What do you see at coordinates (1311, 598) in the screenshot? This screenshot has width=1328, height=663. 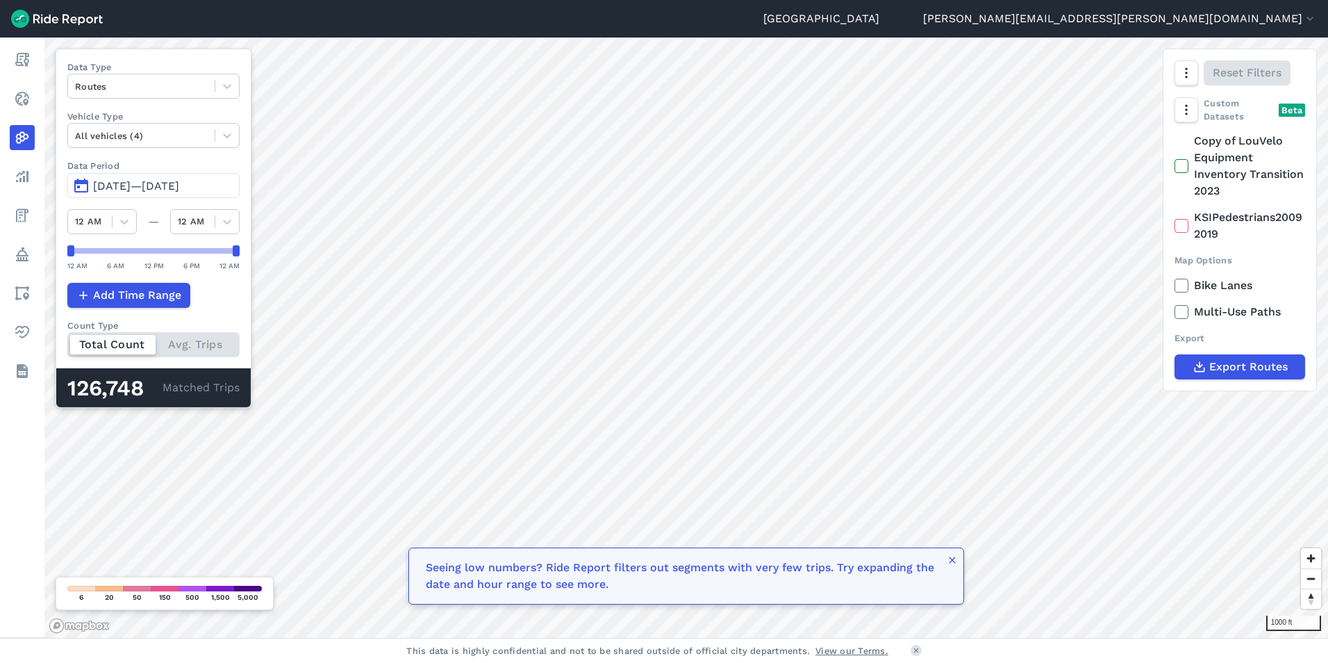 I see `button: Reset bearing to north` at bounding box center [1311, 598].